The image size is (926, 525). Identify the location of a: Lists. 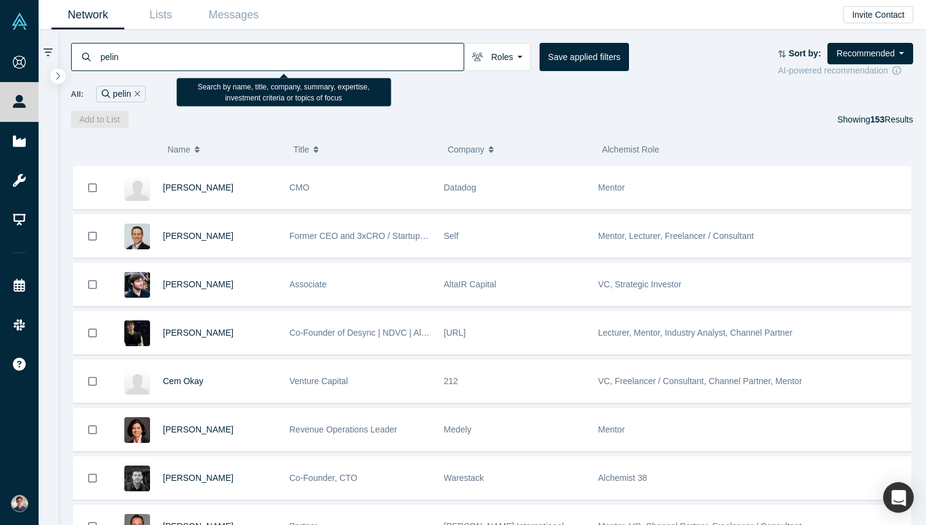
(160, 15).